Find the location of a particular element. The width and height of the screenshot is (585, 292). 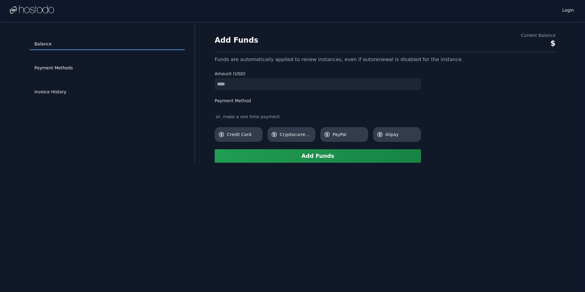

div: Current Balance is located at coordinates (538, 35).